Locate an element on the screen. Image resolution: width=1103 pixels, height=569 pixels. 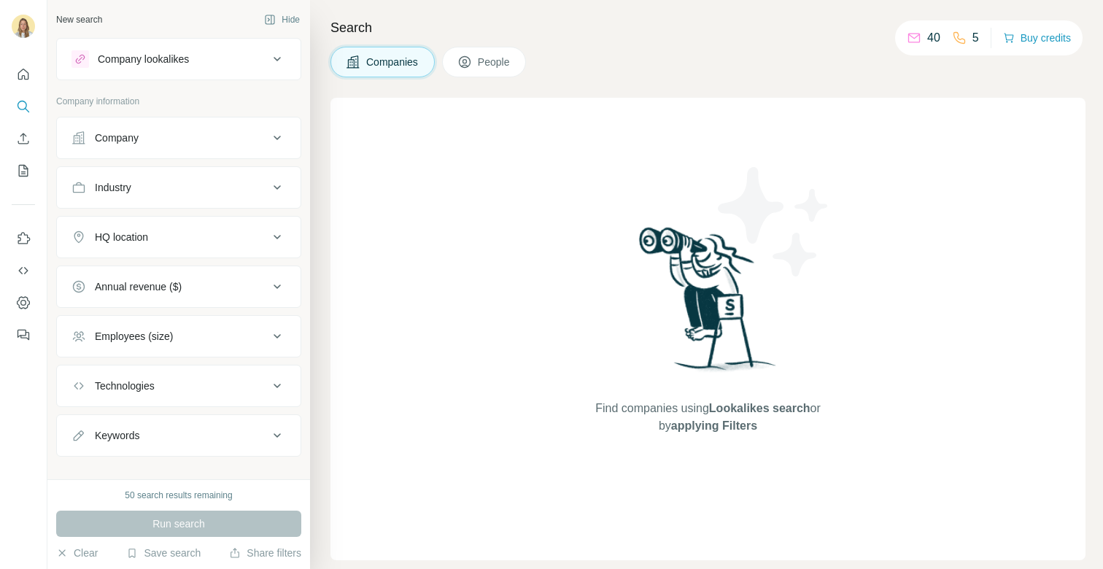
img: Surfe Illustration - Woman searching with binoculars is located at coordinates (708, 304).